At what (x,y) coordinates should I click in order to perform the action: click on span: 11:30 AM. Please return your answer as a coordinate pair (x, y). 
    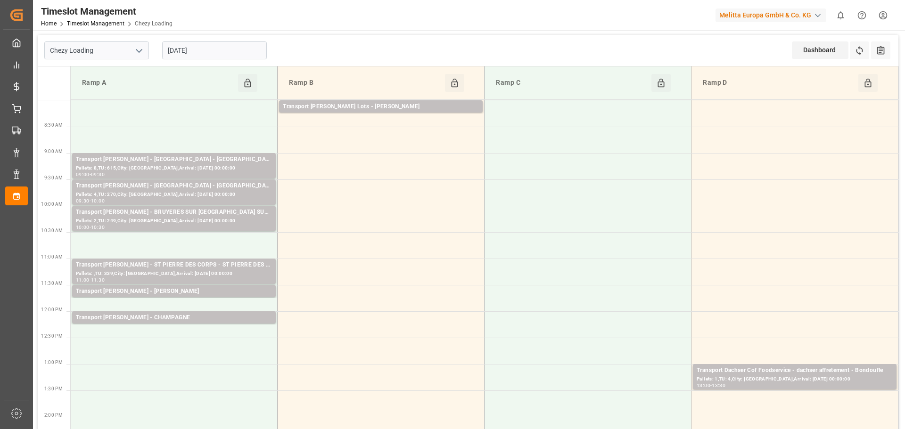
    Looking at the image, I should click on (52, 283).